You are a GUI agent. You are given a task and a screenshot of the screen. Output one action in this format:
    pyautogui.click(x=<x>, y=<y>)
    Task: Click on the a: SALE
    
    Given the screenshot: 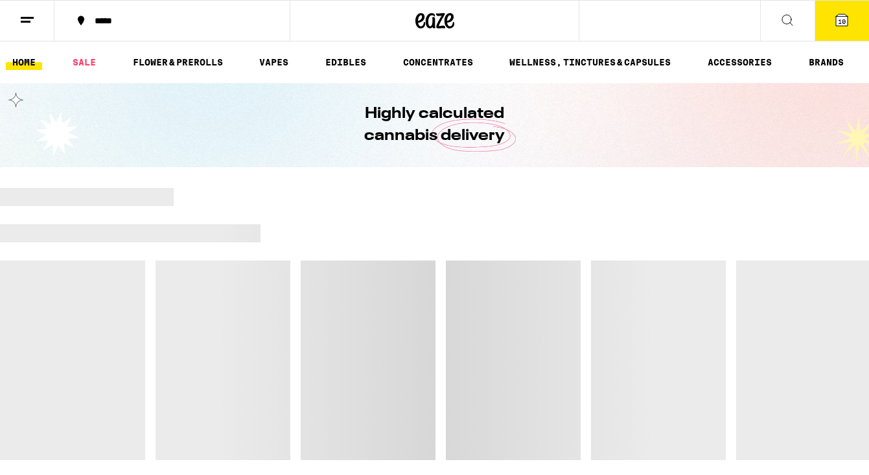 What is the action you would take?
    pyautogui.click(x=84, y=62)
    